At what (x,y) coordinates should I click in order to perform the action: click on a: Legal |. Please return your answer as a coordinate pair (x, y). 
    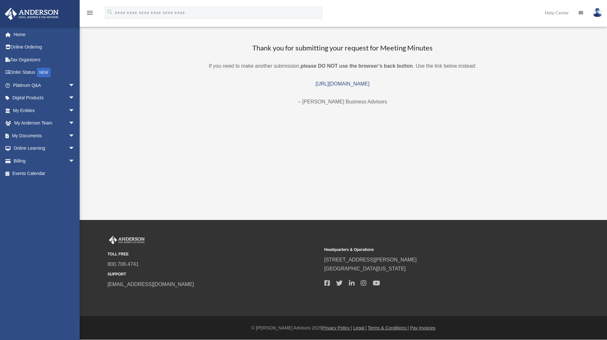
    Looking at the image, I should click on (360, 327).